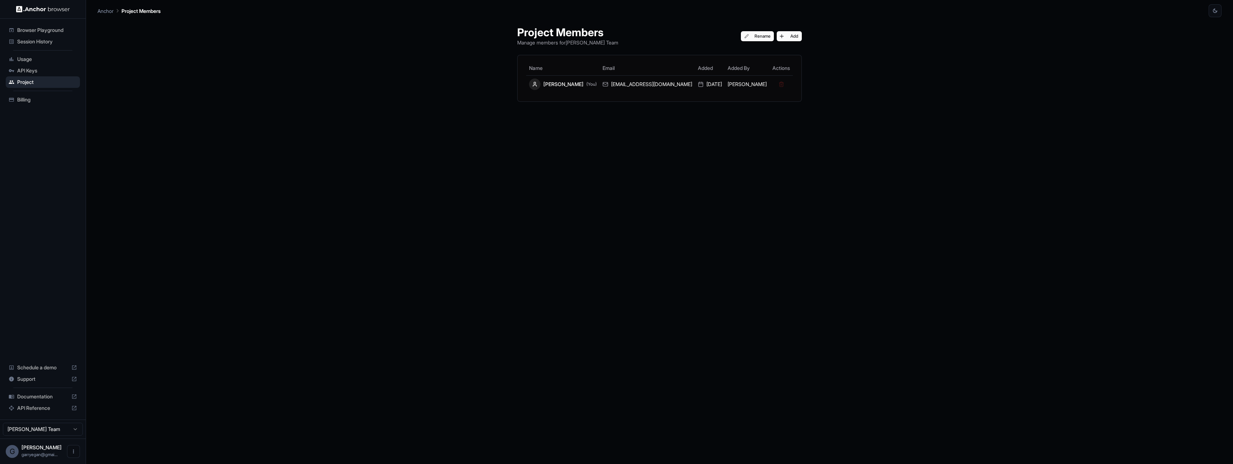 The image size is (1233, 464). What do you see at coordinates (710, 68) in the screenshot?
I see `th: Added` at bounding box center [710, 68].